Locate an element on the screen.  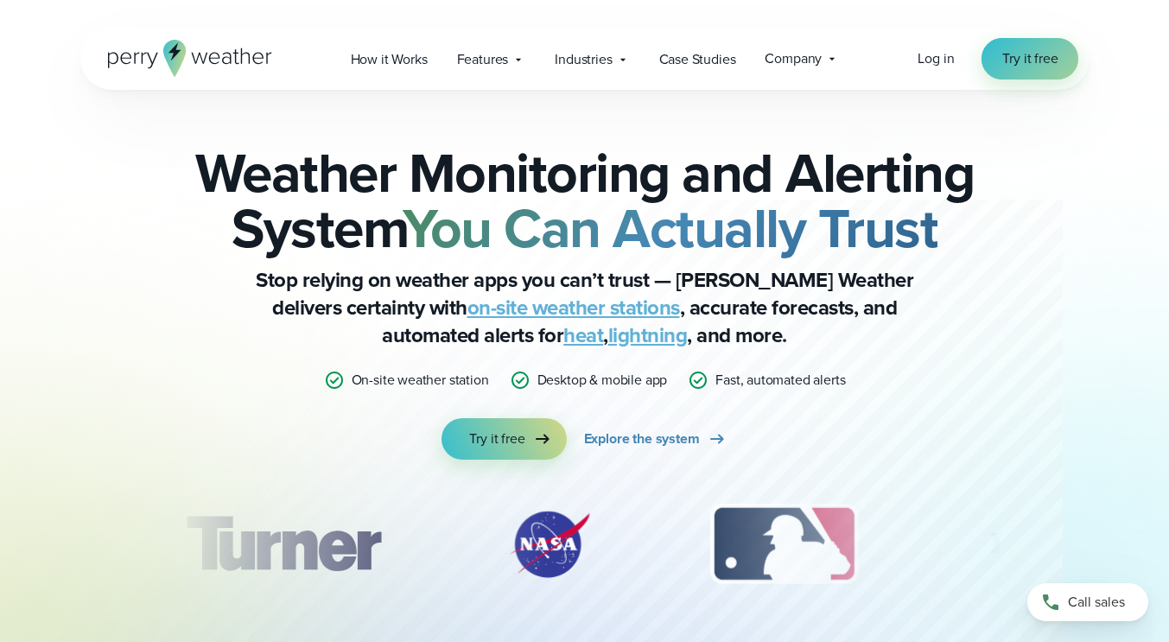
a: Case Studies is located at coordinates (697, 59).